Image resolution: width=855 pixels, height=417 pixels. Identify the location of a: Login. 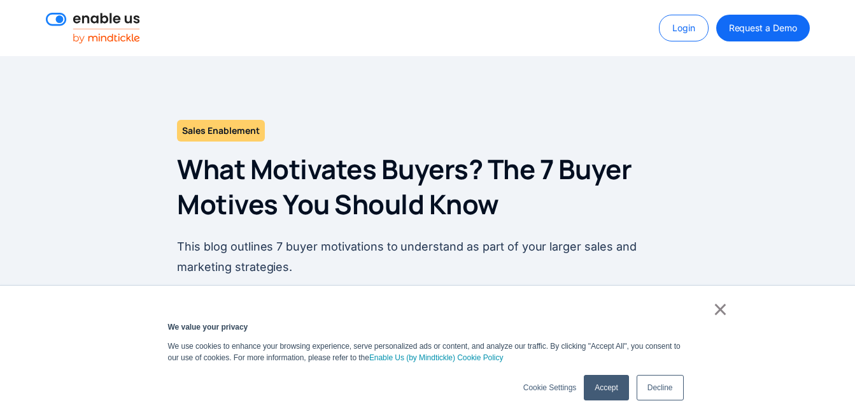
(684, 28).